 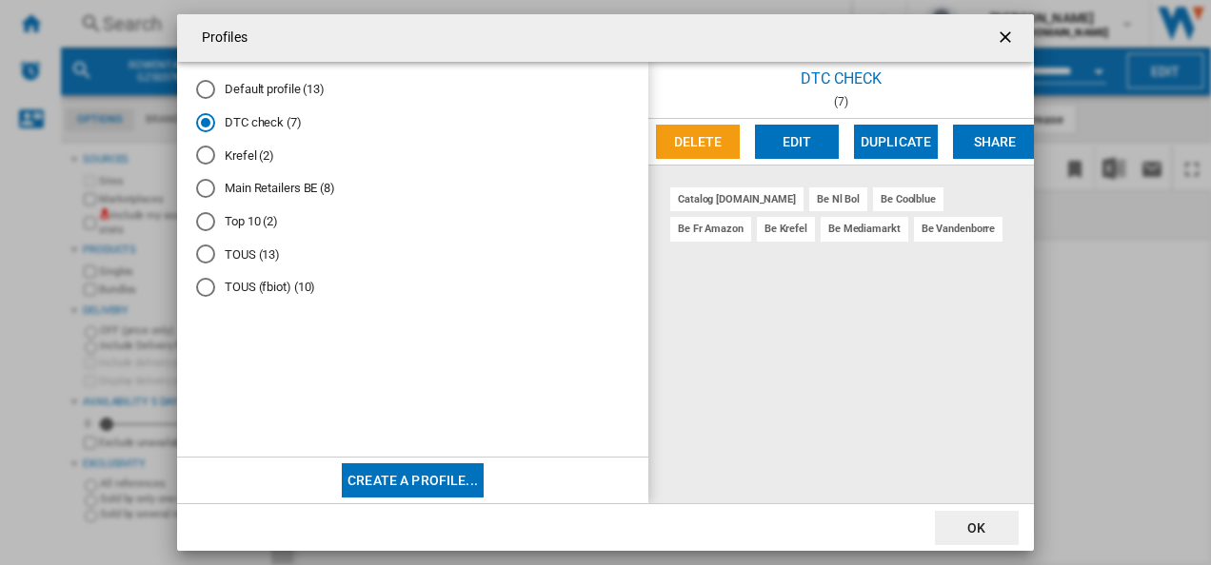 I want to click on div: be mediamarkt, so click(x=864, y=228).